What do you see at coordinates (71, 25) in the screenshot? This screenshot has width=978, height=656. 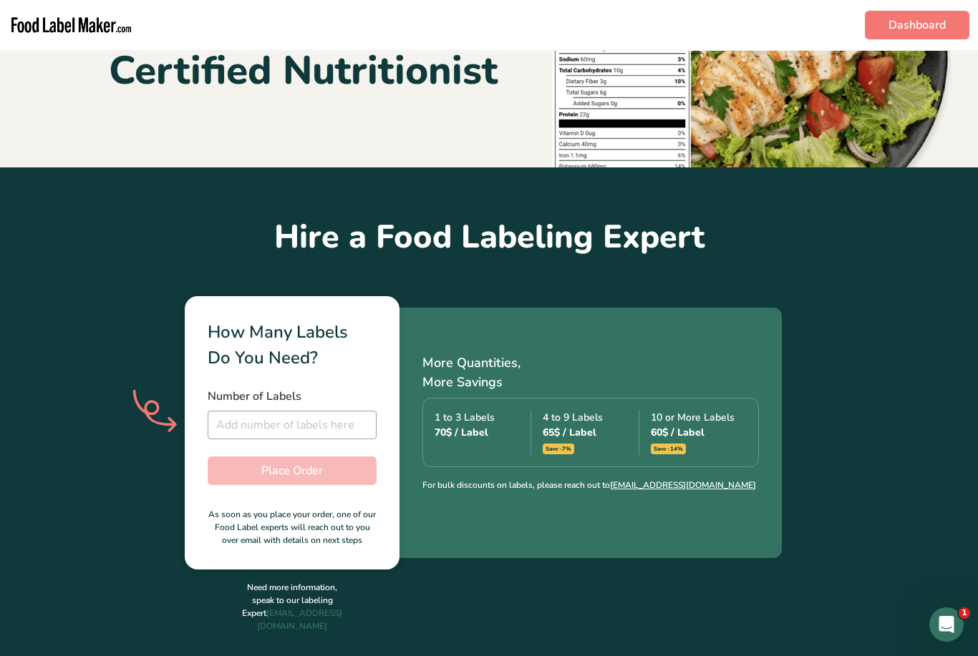 I see `img: Food Label Maker` at bounding box center [71, 25].